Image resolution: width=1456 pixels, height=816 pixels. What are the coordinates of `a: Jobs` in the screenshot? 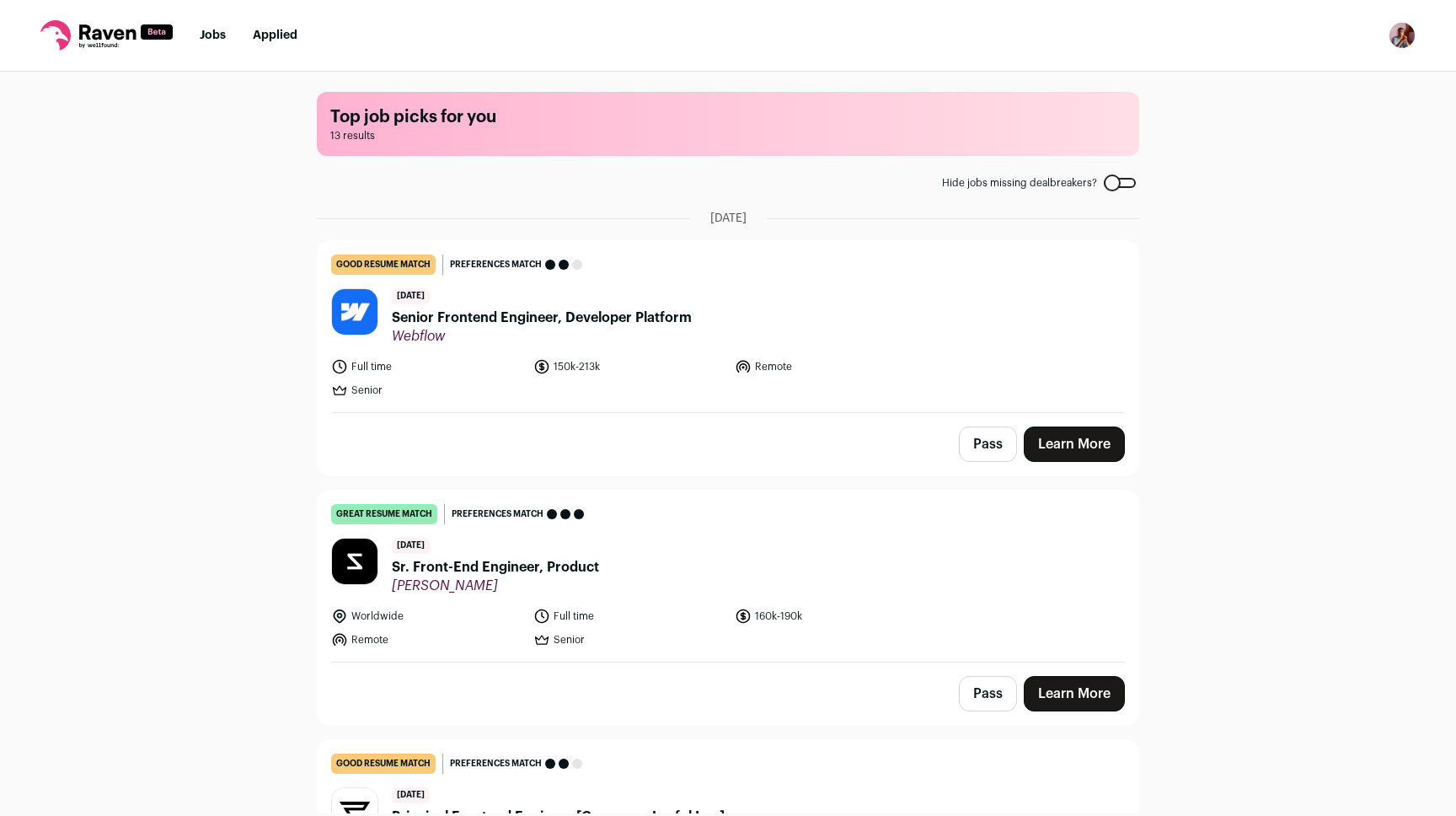 It's located at (213, 36).